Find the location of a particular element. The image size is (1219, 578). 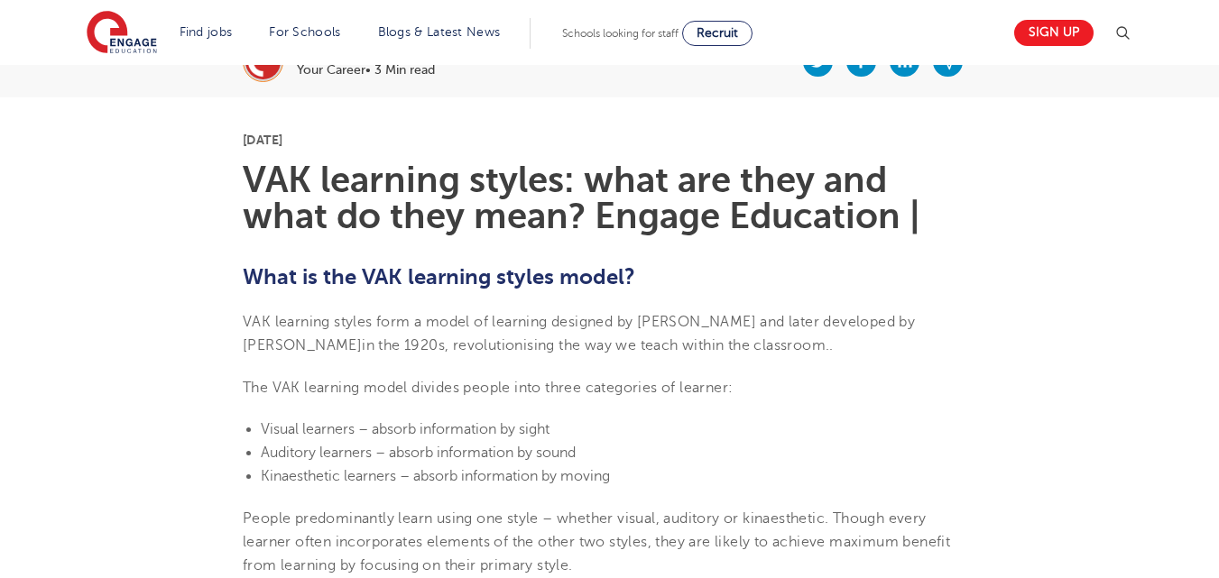

a: Find jobs is located at coordinates (206, 32).